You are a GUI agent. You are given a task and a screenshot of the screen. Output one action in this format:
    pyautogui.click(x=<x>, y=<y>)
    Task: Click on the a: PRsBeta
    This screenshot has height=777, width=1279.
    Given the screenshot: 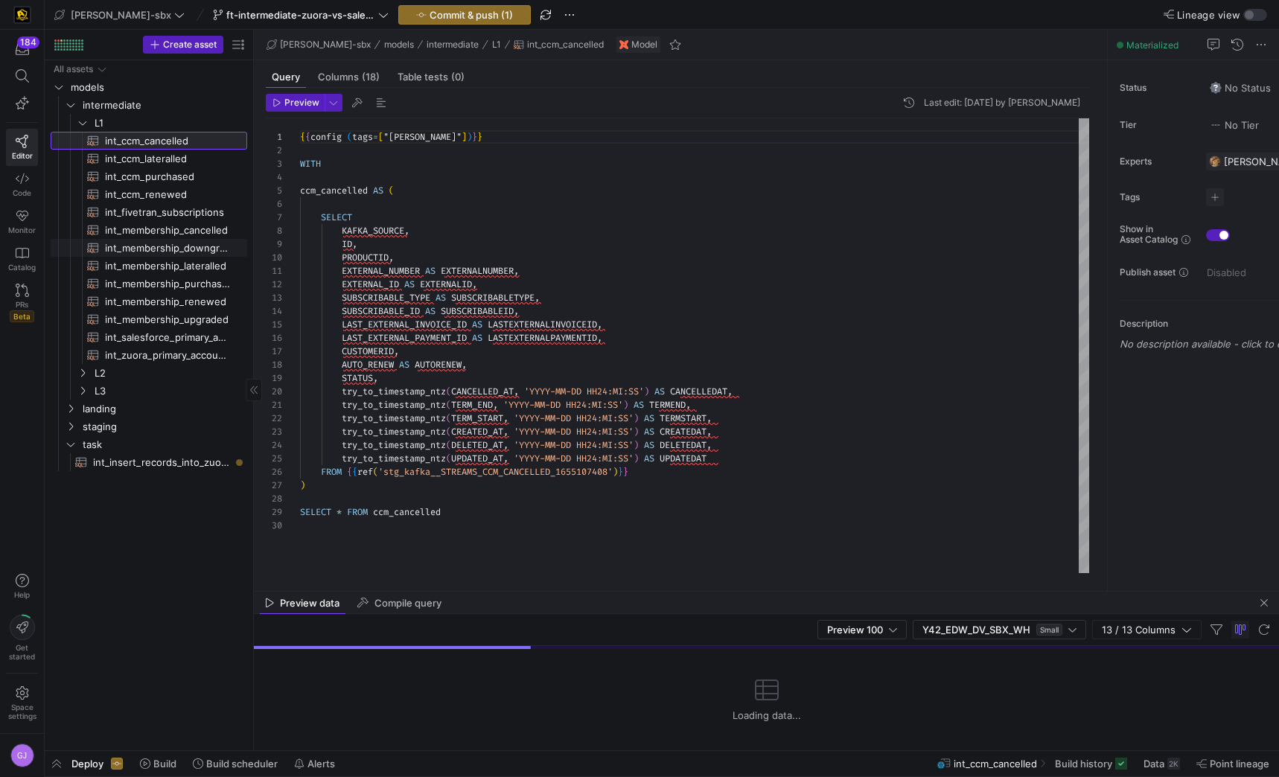 What is the action you would take?
    pyautogui.click(x=22, y=303)
    